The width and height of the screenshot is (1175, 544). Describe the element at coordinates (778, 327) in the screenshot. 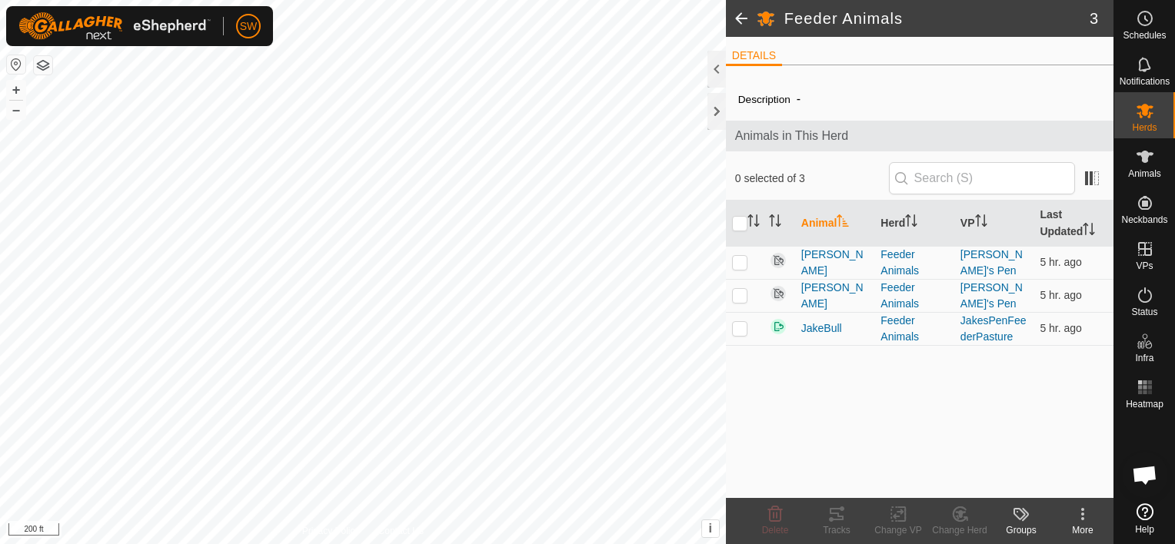

I see `img: returning on` at that location.